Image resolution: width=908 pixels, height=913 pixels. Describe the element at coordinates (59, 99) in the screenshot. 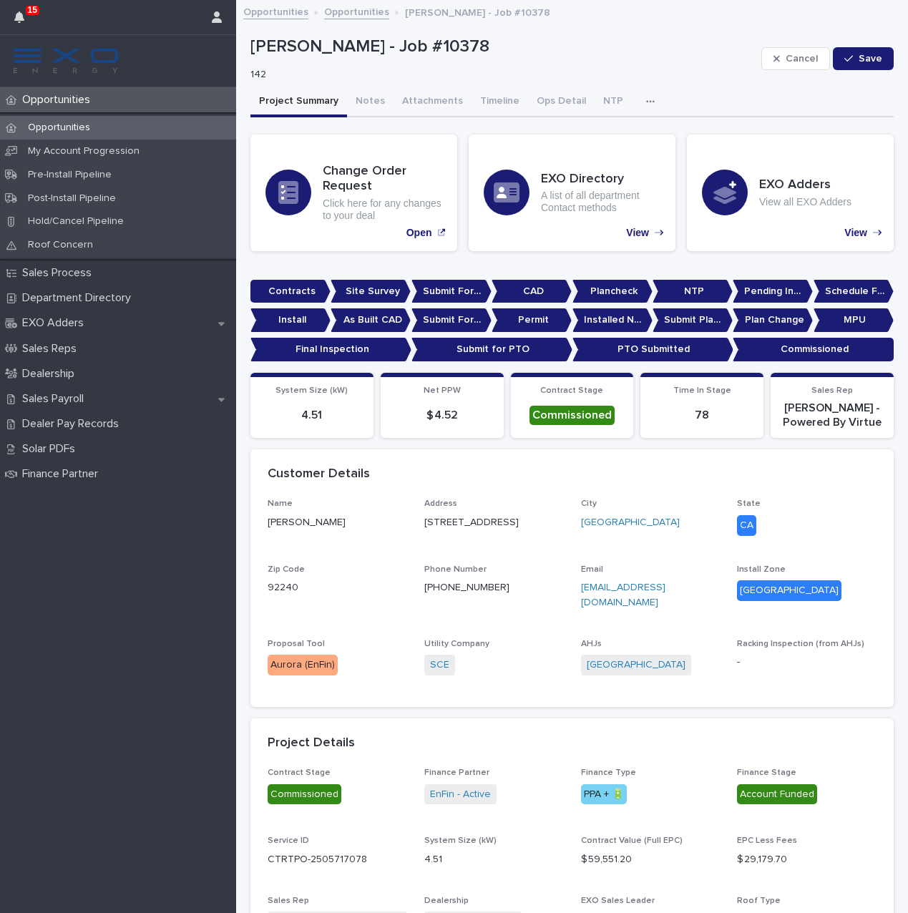

I see `p: Opportunities` at that location.